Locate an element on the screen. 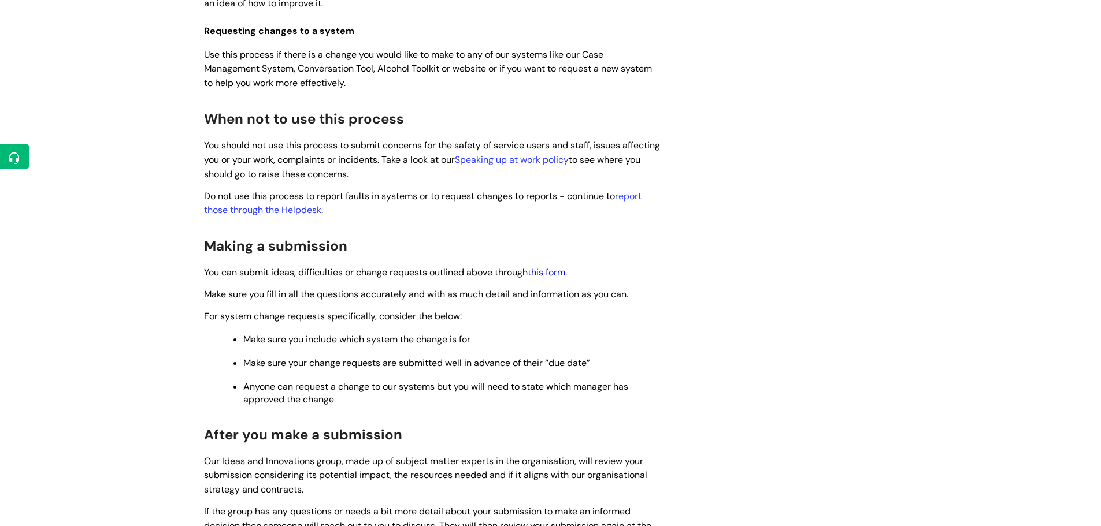 Image resolution: width=1101 pixels, height=526 pixels. span: Requesting changes to a system is located at coordinates (279, 31).